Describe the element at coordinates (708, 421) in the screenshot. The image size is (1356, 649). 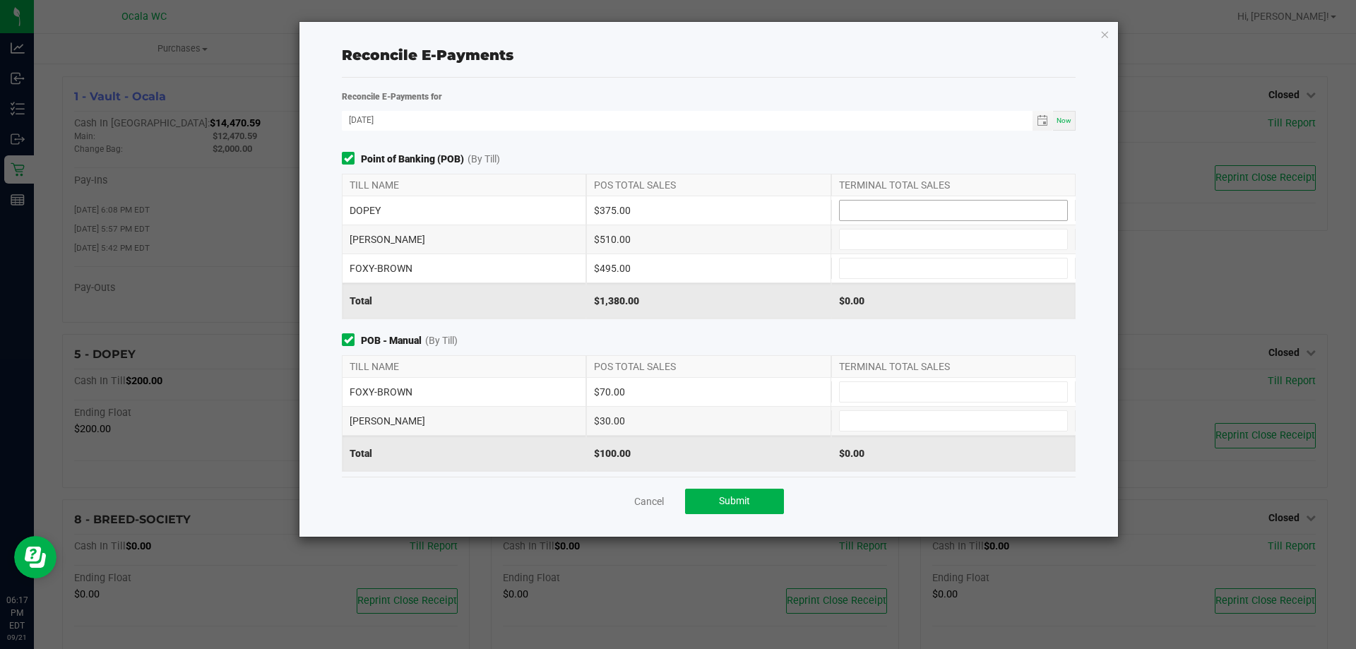
I see `div: $30.00` at that location.